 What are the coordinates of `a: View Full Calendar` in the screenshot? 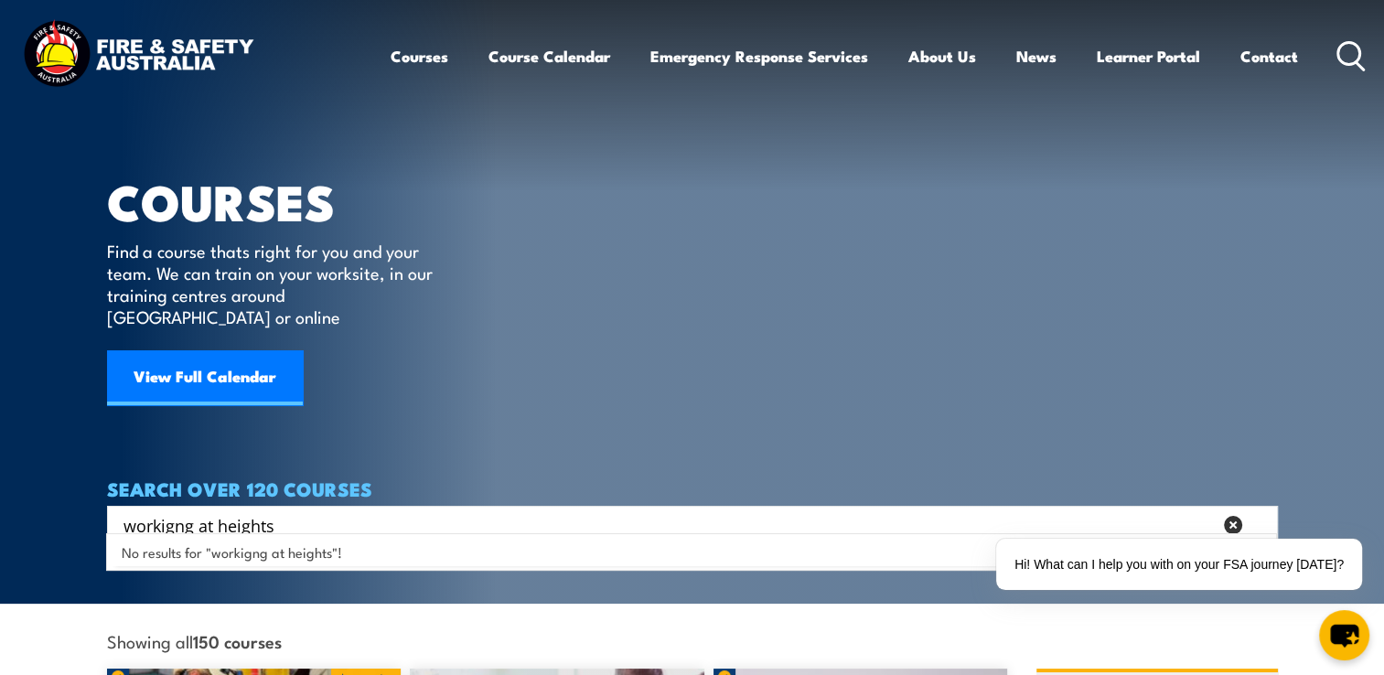 It's located at (205, 378).